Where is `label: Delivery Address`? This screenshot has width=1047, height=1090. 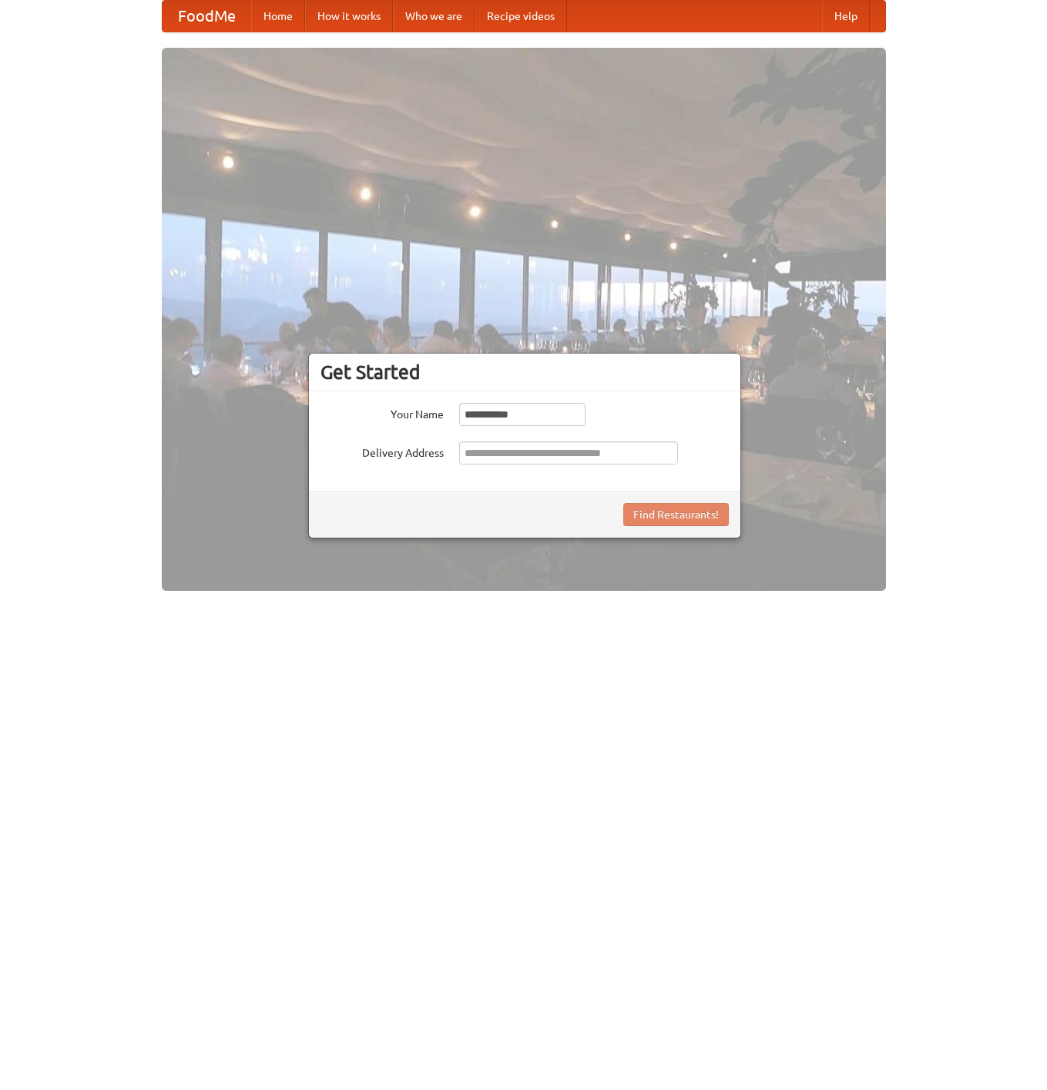 label: Delivery Address is located at coordinates (382, 451).